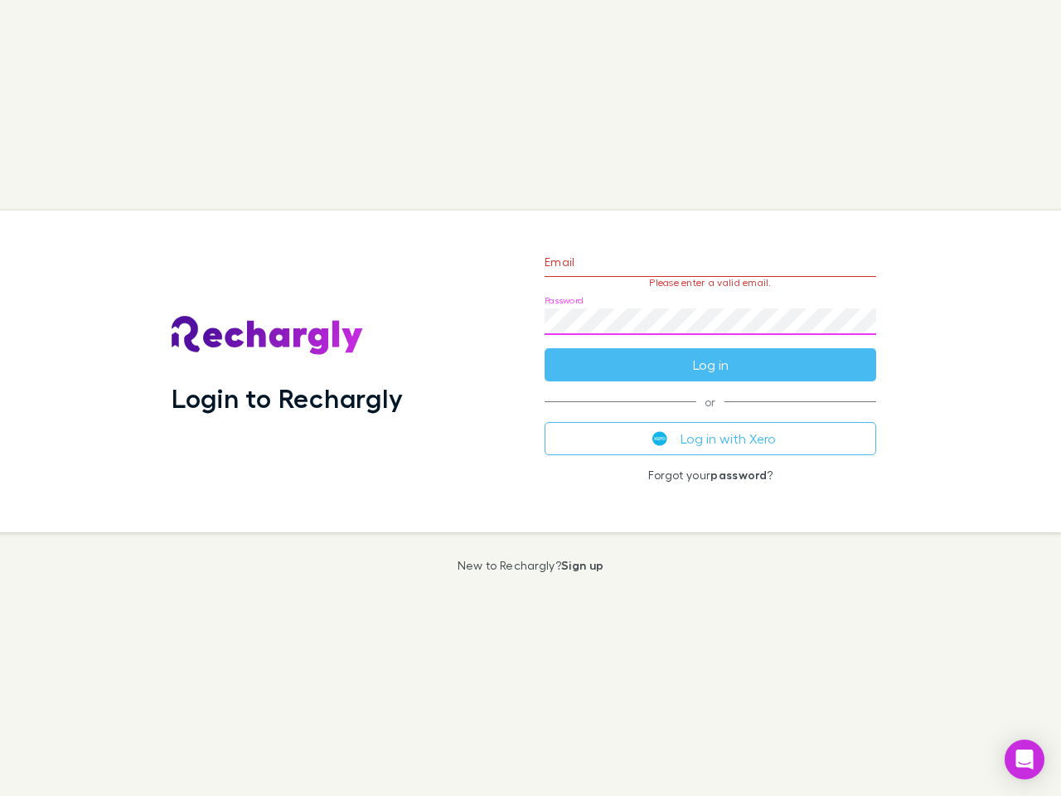  Describe the element at coordinates (710, 283) in the screenshot. I see `p: Please enter a valid email.` at that location.